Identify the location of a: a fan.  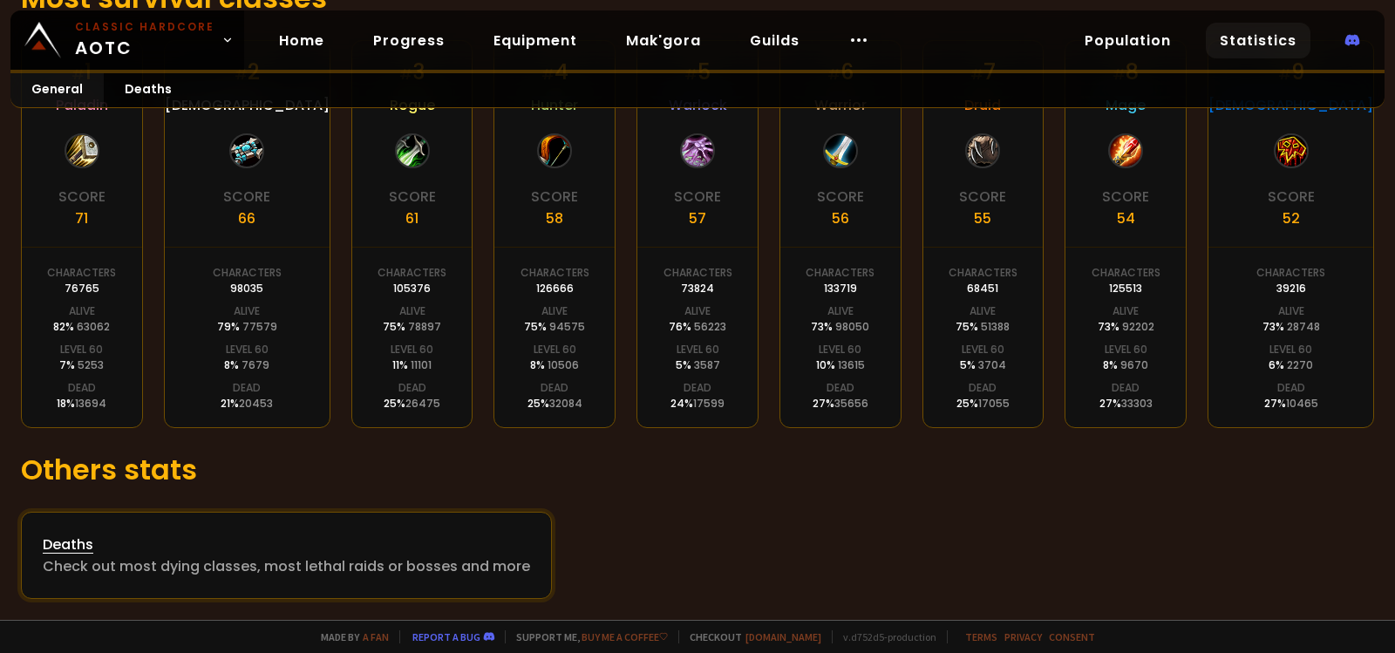
(376, 637).